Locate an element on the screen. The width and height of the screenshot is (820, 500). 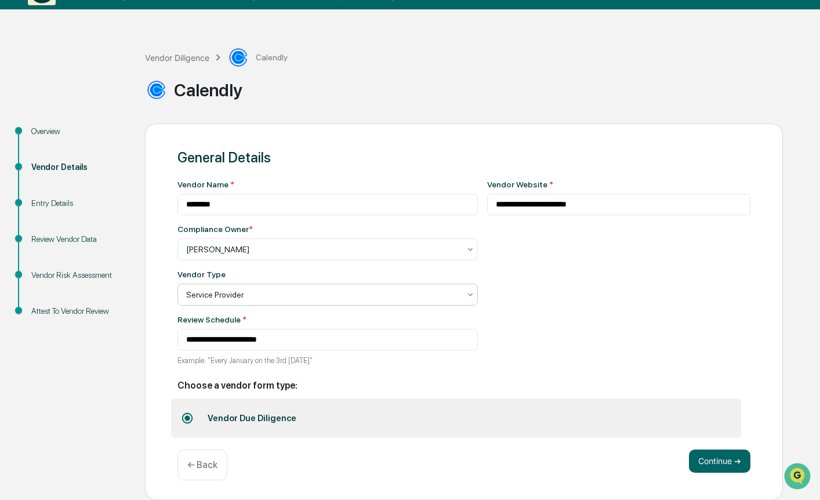
div: Vendor Type is located at coordinates (201, 274).